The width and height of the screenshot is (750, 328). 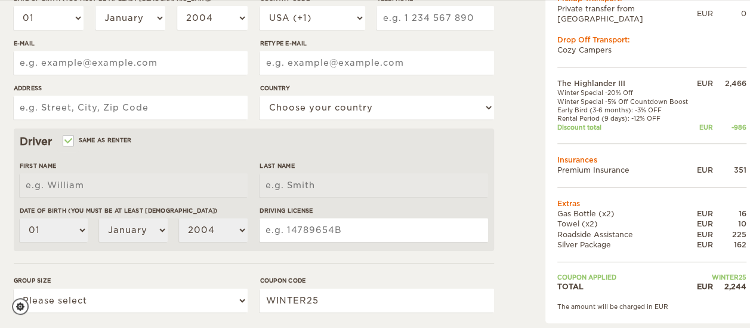 What do you see at coordinates (377, 280) in the screenshot?
I see `label: Coupon code` at bounding box center [377, 280].